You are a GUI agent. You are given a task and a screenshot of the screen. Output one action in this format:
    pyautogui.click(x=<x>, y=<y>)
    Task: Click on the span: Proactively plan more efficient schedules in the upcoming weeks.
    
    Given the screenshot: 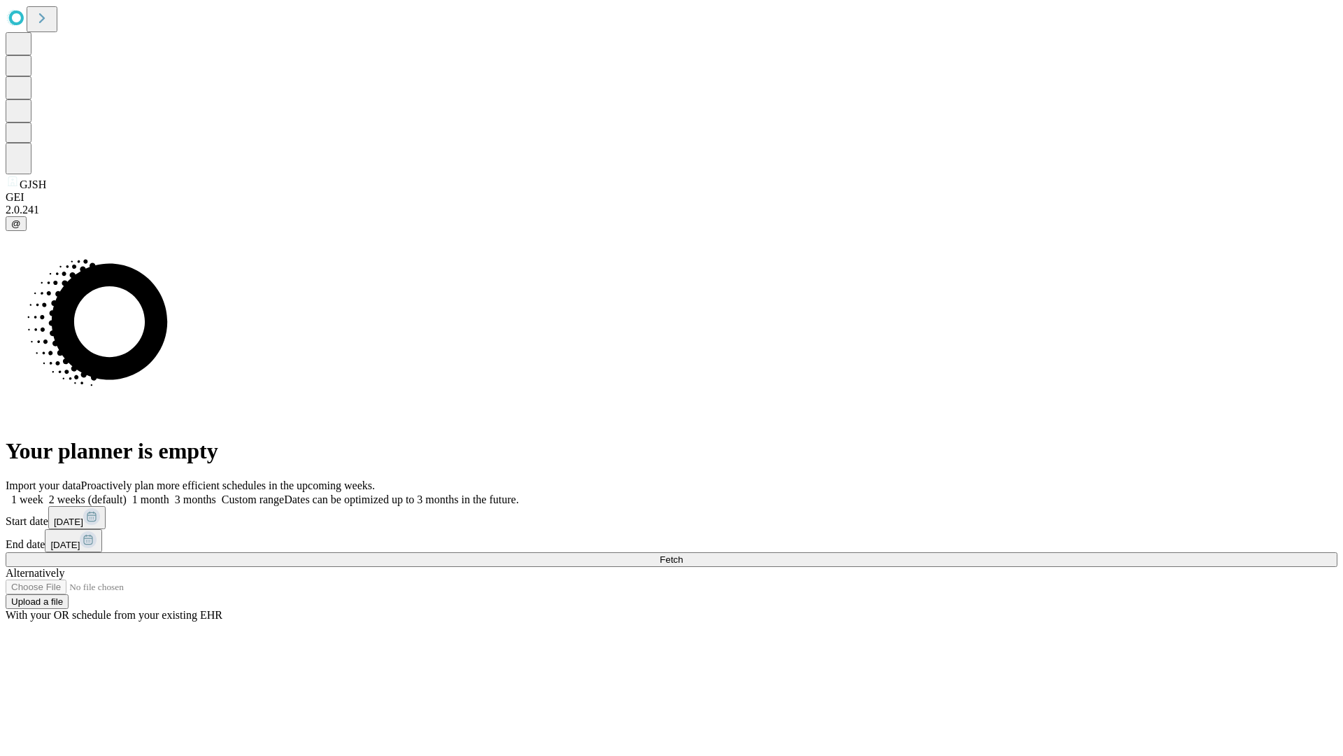 What is the action you would take?
    pyautogui.click(x=228, y=485)
    